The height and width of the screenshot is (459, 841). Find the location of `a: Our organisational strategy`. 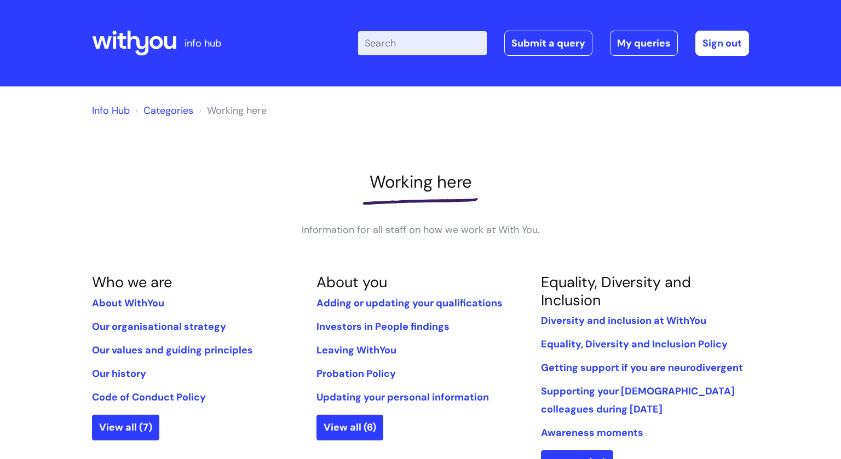

a: Our organisational strategy is located at coordinates (159, 327).